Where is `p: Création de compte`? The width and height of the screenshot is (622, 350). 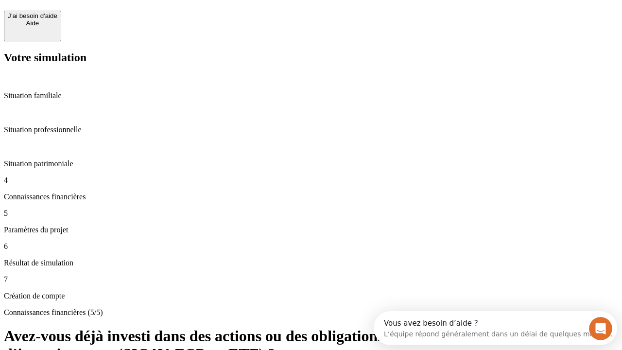
p: Création de compte is located at coordinates (311, 296).